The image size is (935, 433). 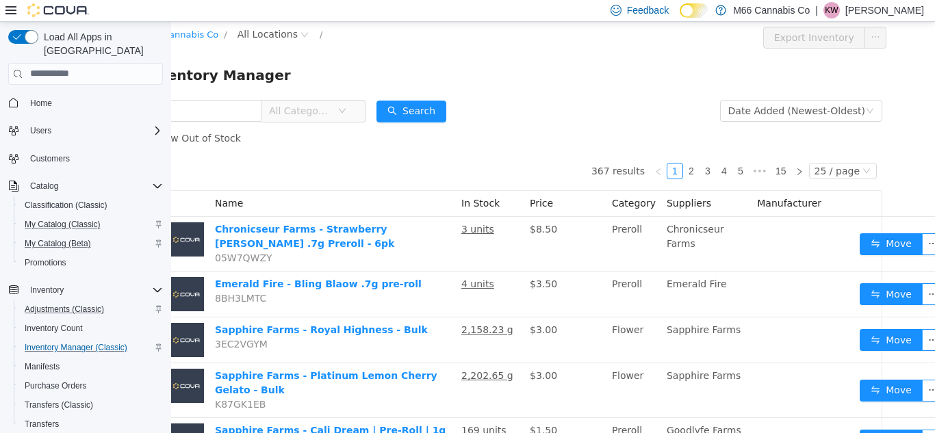 What do you see at coordinates (66, 205) in the screenshot?
I see `a: Classification (Classic)` at bounding box center [66, 205].